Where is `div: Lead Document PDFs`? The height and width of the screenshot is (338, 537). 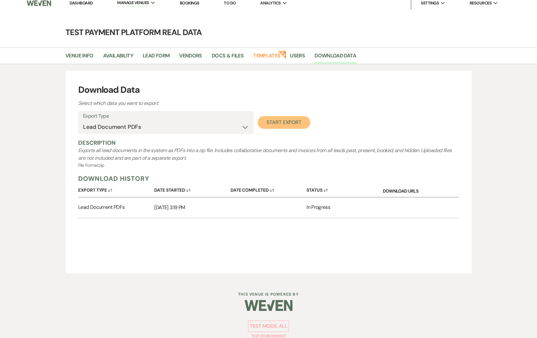 div: Lead Document PDFs is located at coordinates (116, 208).